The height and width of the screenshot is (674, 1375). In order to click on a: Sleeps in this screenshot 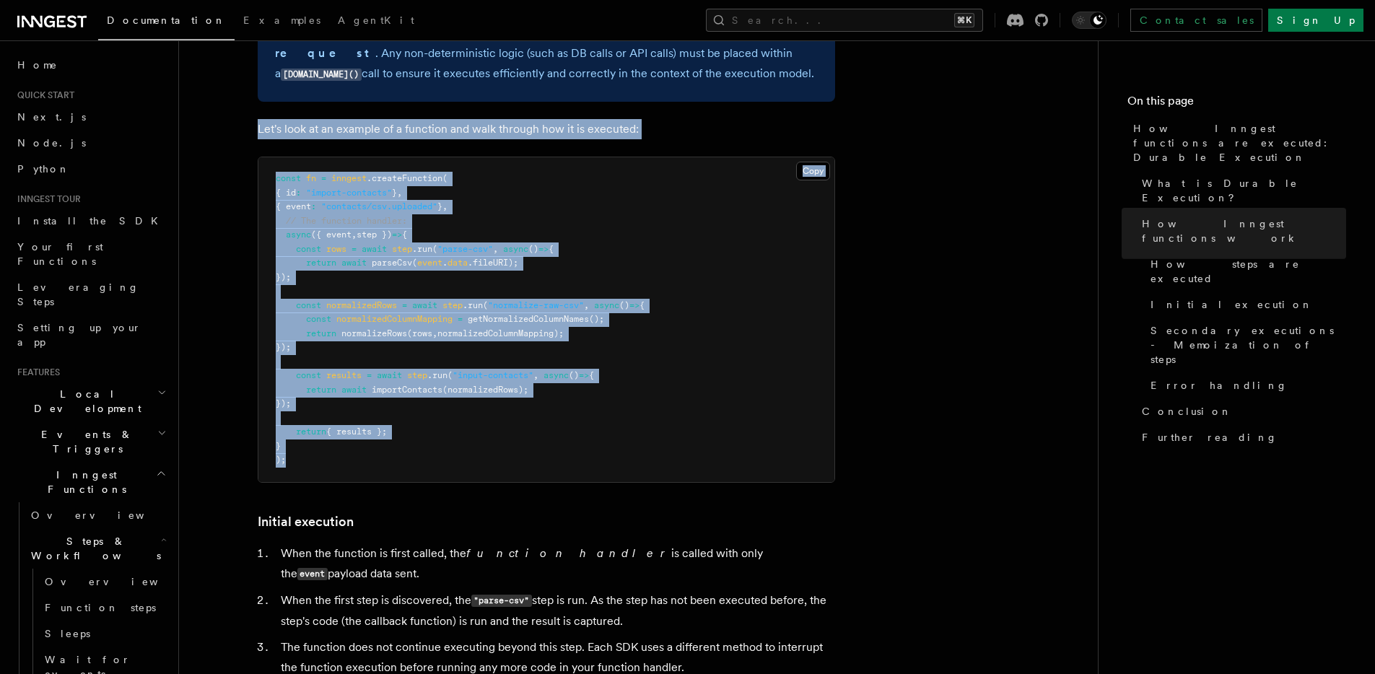, I will do `click(104, 634)`.